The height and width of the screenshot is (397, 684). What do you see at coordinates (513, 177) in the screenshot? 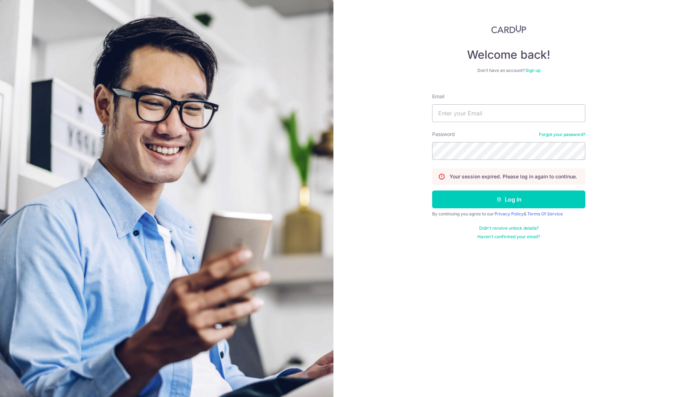
I see `p: Your session expired. Please log in again to continue.` at bounding box center [513, 177].